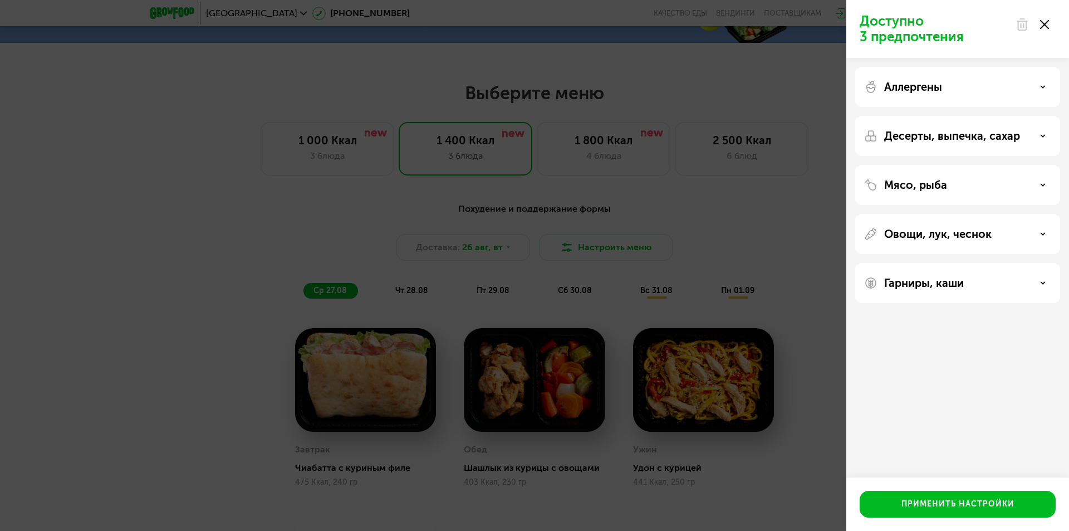 This screenshot has width=1069, height=531. What do you see at coordinates (958, 504) in the screenshot?
I see `button: Применить настройки` at bounding box center [958, 504].